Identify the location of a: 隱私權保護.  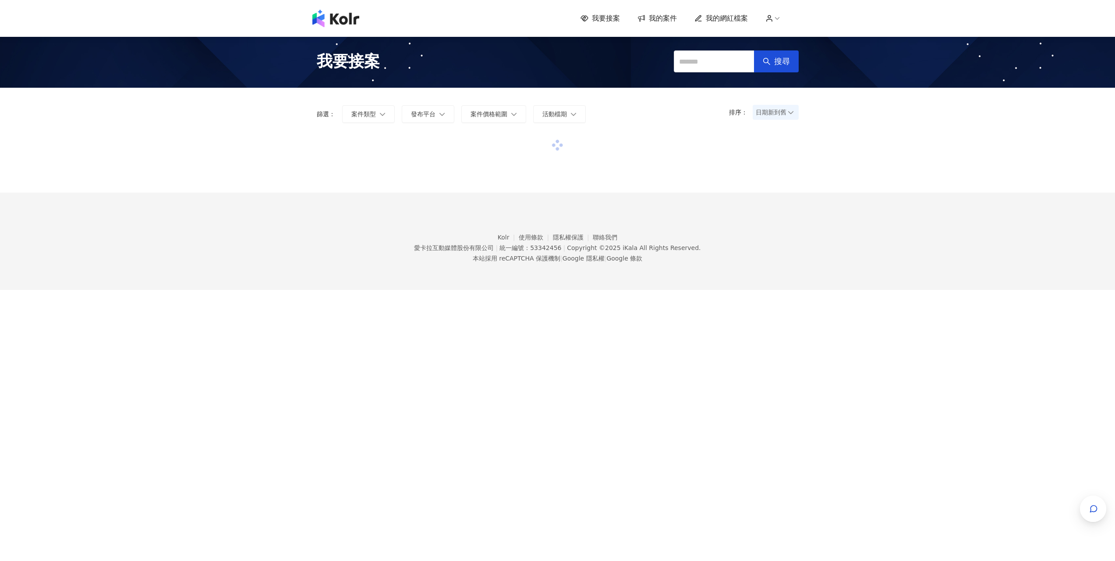
(573, 237).